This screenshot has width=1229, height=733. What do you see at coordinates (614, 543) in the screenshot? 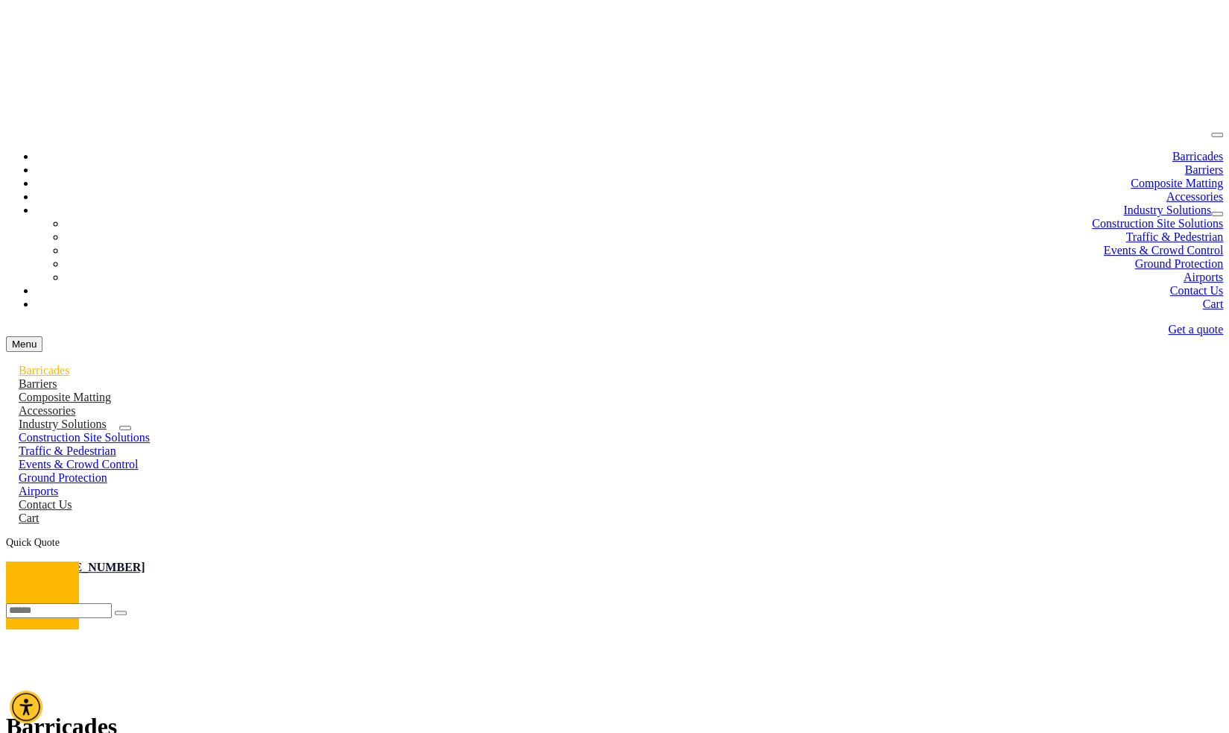
I see `div: Quick Quote` at bounding box center [614, 543].